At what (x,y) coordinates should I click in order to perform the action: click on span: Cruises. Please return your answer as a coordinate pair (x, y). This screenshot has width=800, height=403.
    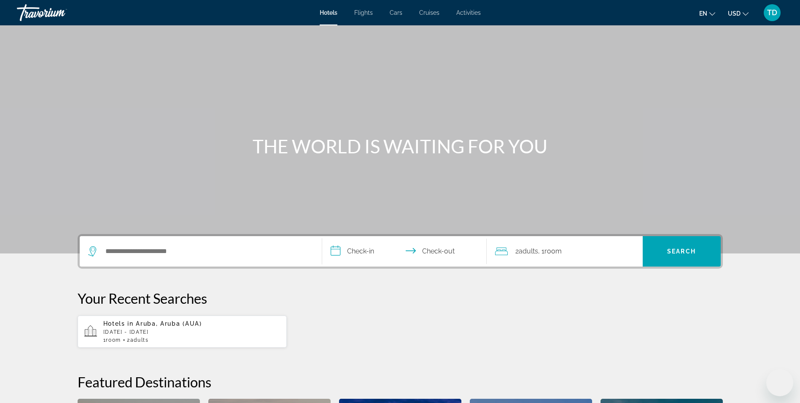
    Looking at the image, I should click on (430, 13).